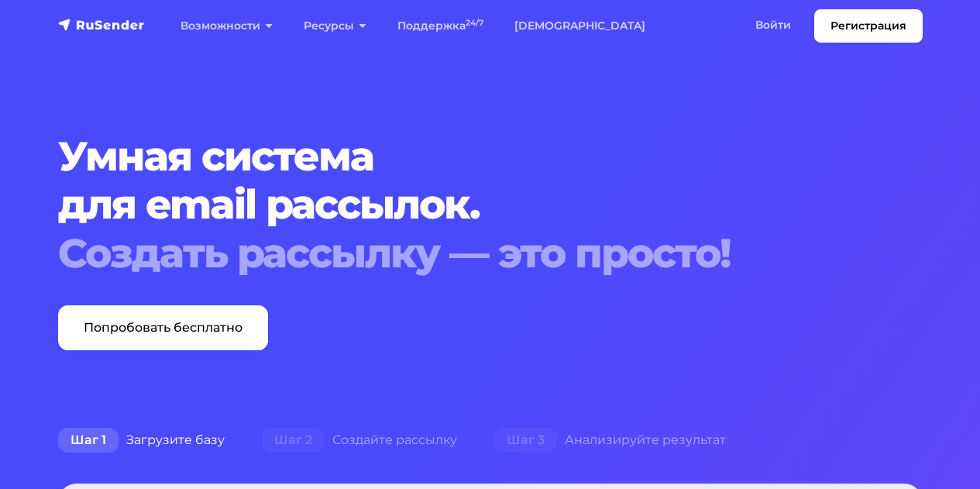 The width and height of the screenshot is (980, 489). I want to click on a: Войти, so click(773, 25).